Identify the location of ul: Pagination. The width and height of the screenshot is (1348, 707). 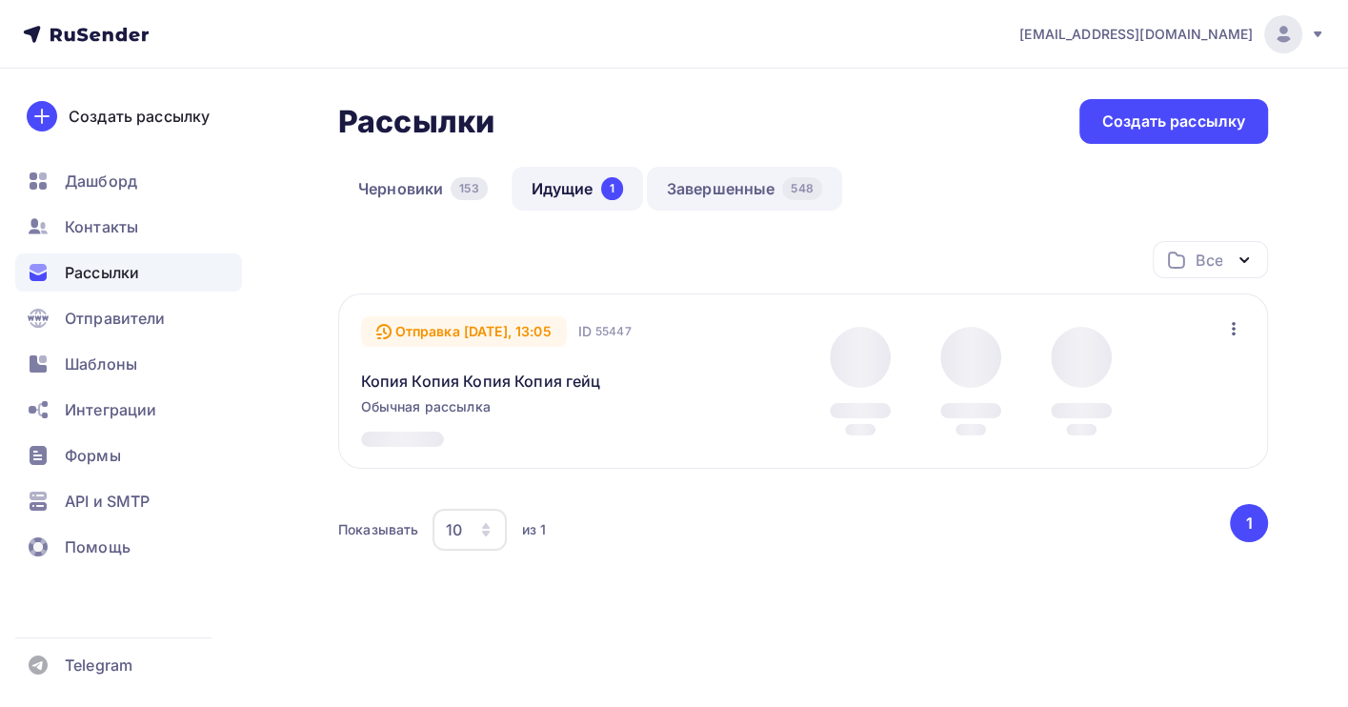
(1248, 523).